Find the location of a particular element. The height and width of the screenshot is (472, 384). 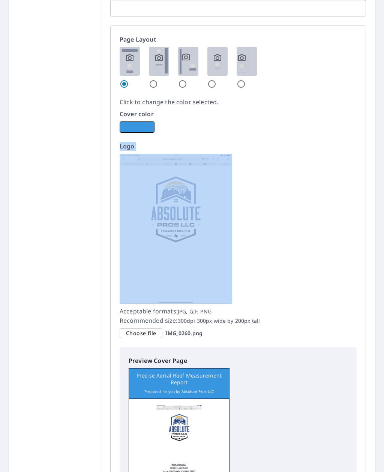

span: 300dpi 300px wide by 200px tall is located at coordinates (219, 320).